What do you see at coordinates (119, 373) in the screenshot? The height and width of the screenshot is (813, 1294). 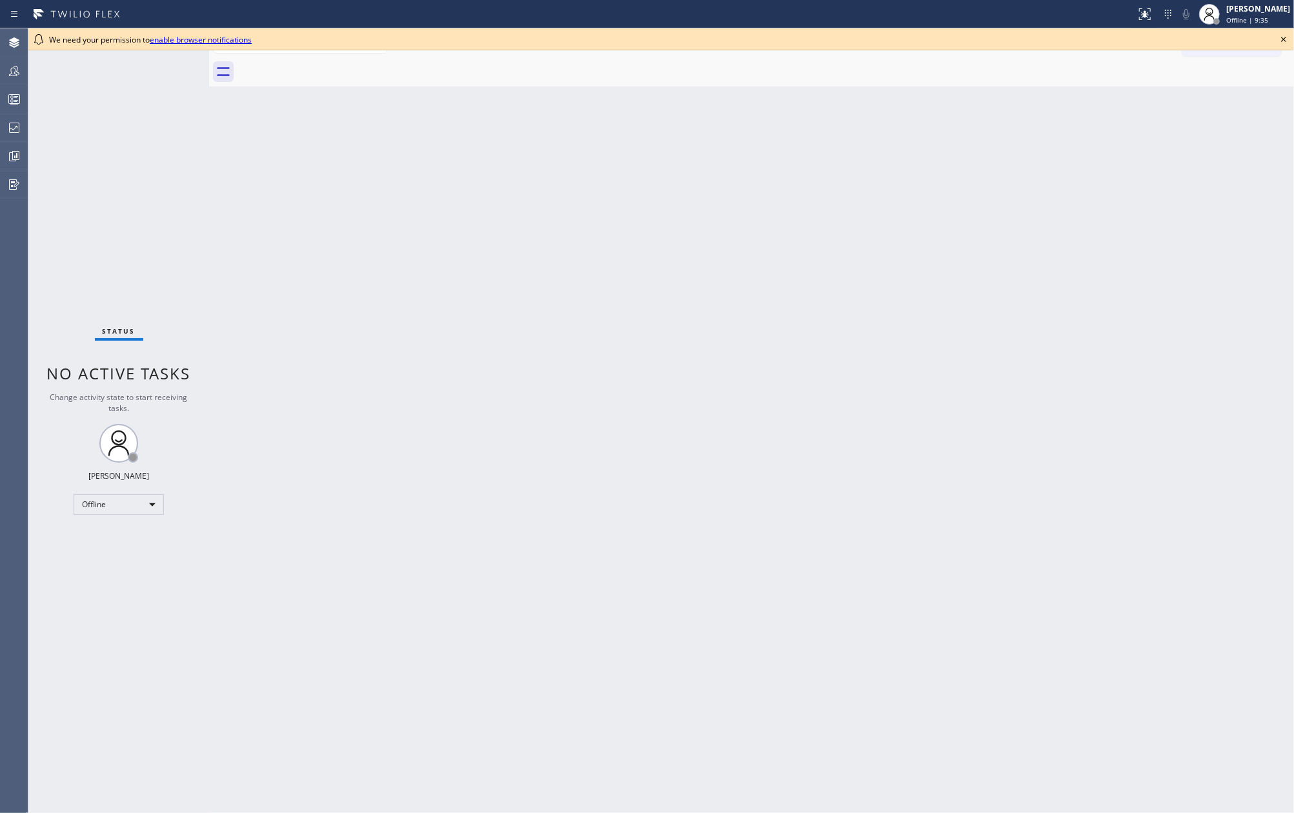 I see `span: No active tasks` at bounding box center [119, 373].